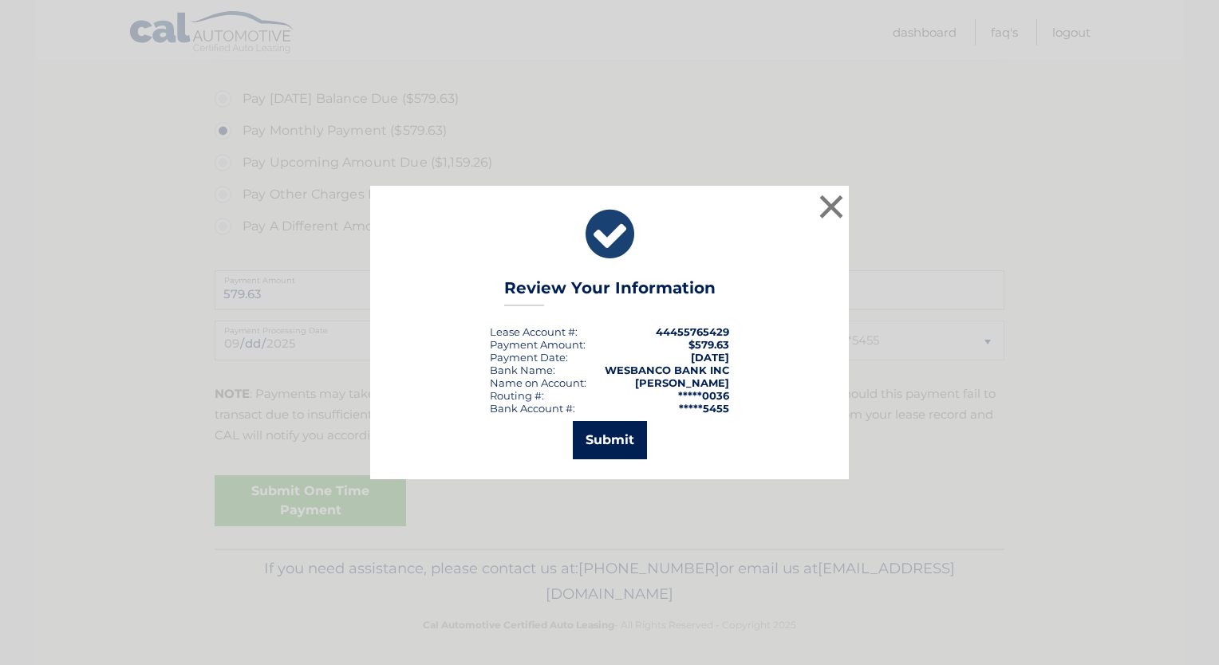 The height and width of the screenshot is (665, 1219). I want to click on div: Bank Account #:, so click(532, 409).